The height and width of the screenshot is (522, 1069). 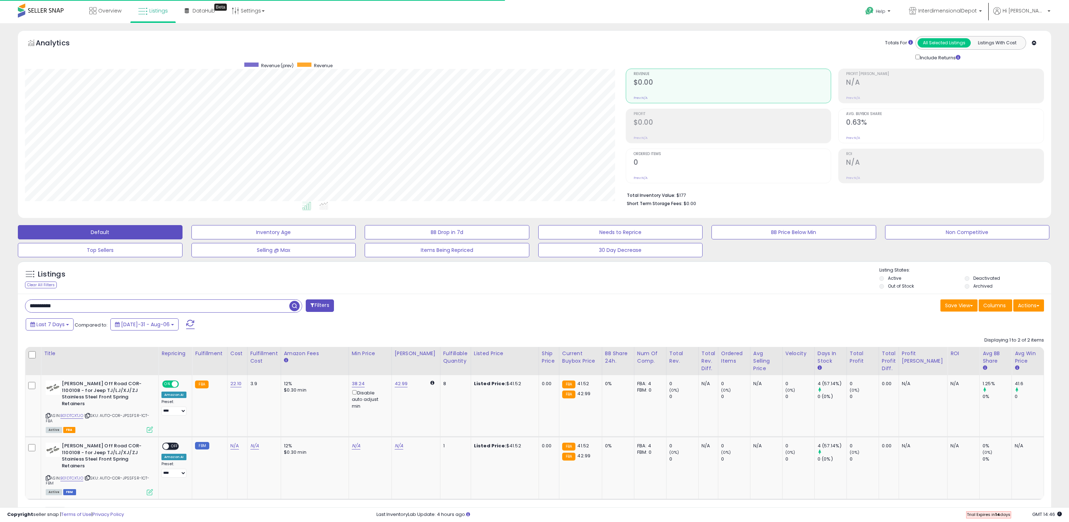 I want to click on a: Help, so click(x=879, y=12).